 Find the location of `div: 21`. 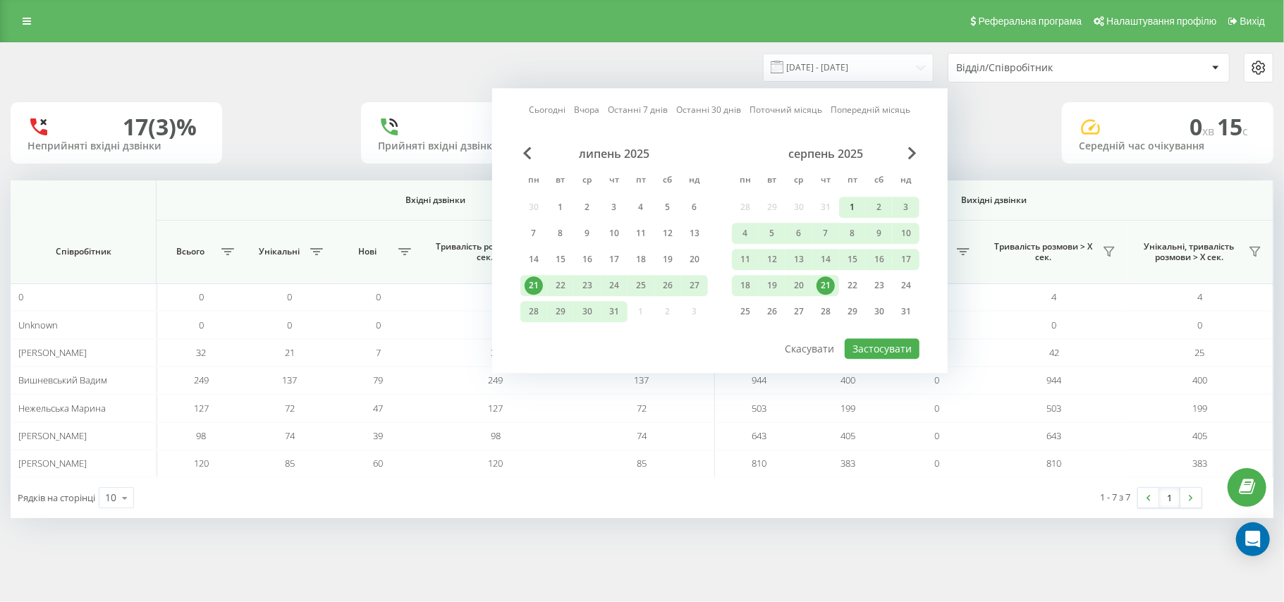

div: 21 is located at coordinates (534, 285).